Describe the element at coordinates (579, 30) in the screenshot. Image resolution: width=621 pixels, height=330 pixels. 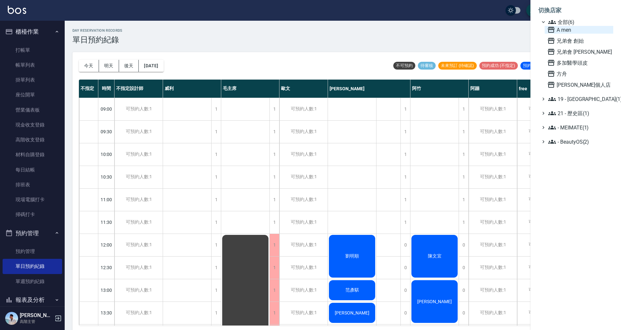
I see `span: A men` at that location.